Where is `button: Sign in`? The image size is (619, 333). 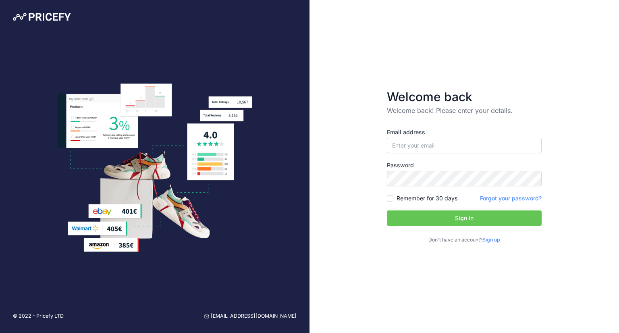
button: Sign in is located at coordinates (464, 218).